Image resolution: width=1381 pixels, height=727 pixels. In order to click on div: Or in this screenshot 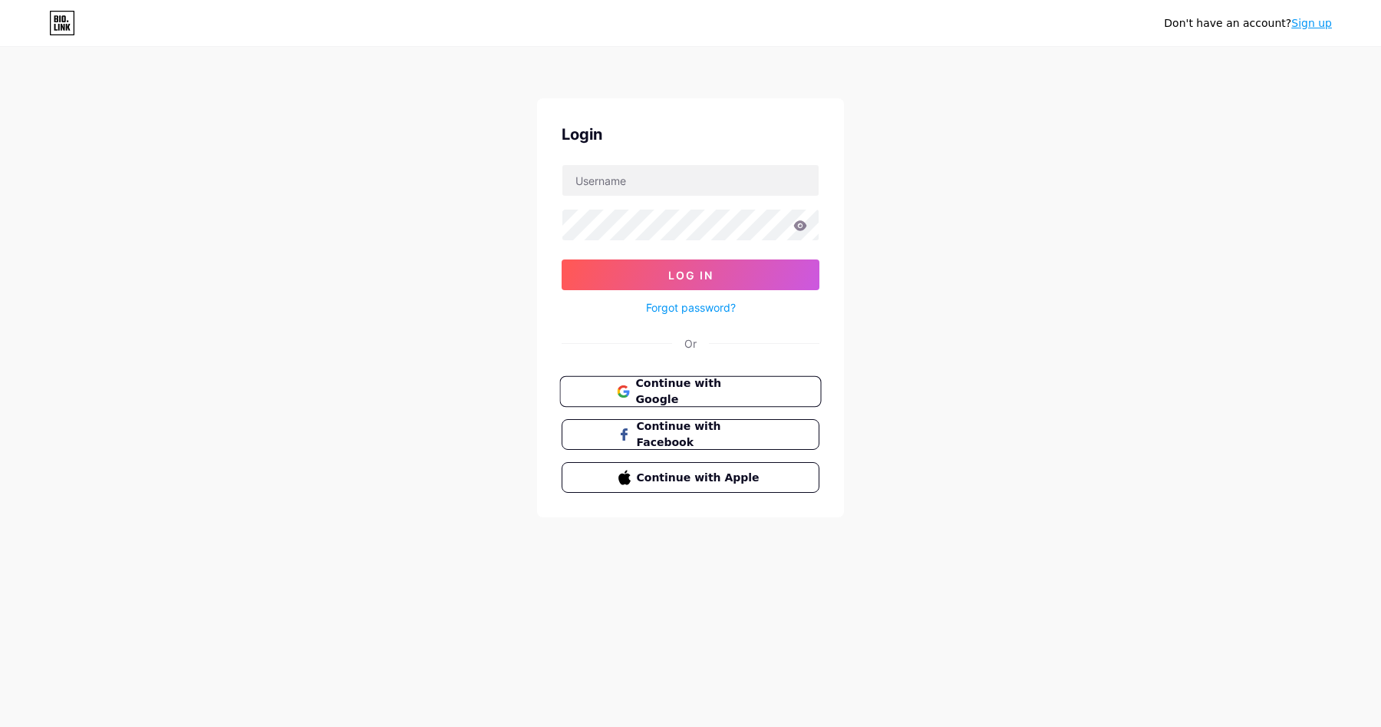, I will do `click(690, 343)`.